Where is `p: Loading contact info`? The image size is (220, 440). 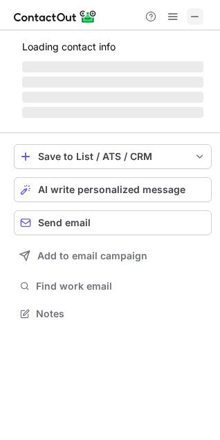 p: Loading contact info is located at coordinates (113, 47).